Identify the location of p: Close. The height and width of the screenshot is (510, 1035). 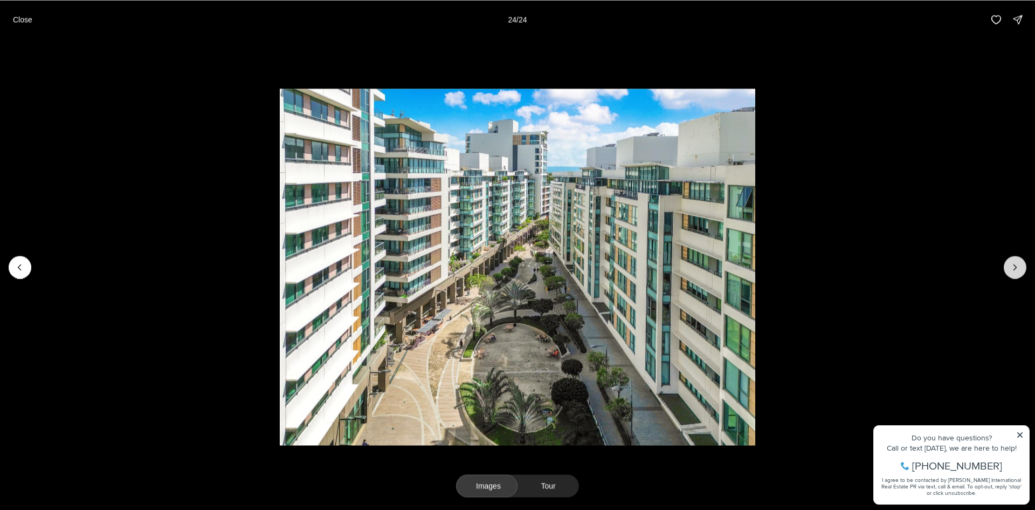
(23, 19).